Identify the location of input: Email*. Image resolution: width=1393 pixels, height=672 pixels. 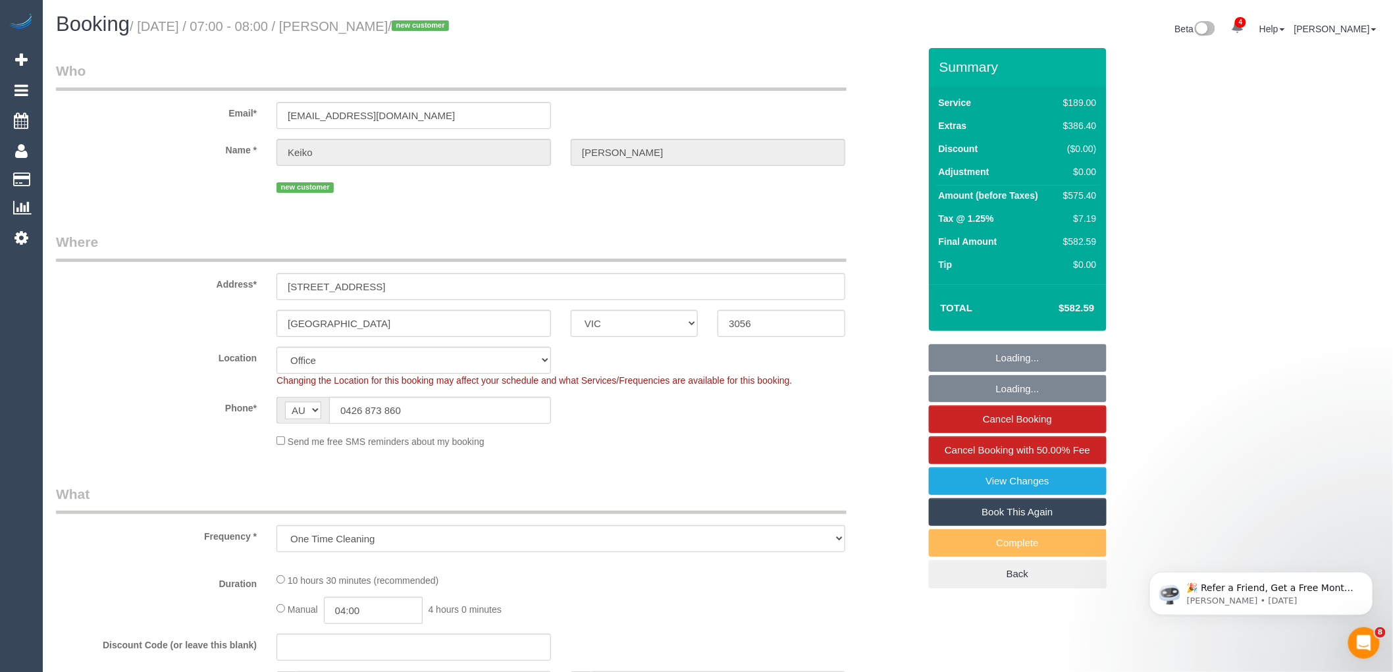
(414, 115).